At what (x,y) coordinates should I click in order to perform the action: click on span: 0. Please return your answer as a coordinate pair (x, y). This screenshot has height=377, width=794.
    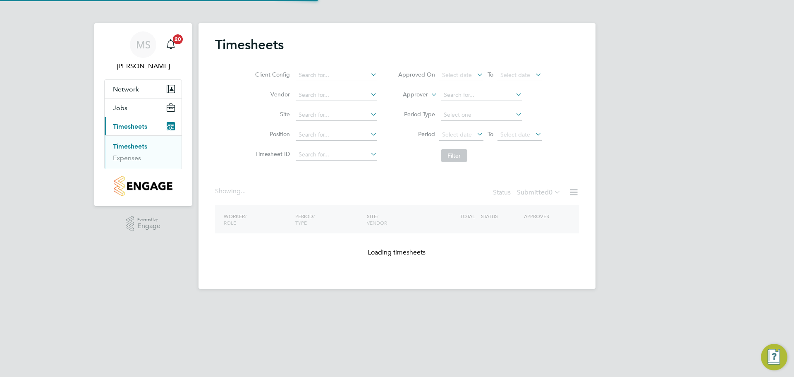
    Looking at the image, I should click on (550, 192).